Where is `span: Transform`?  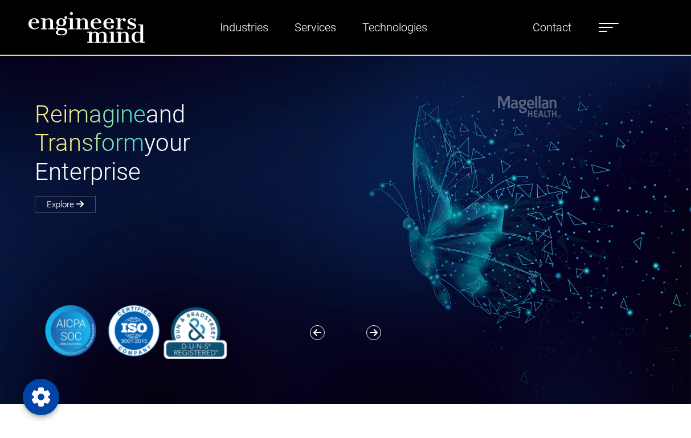 span: Transform is located at coordinates (89, 142).